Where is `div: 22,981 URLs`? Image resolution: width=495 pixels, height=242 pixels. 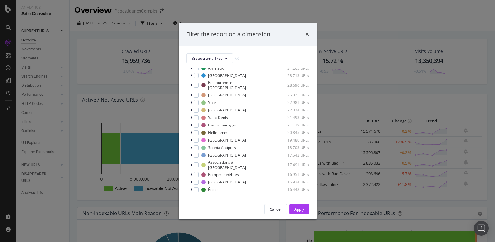
div: 22,981 URLs is located at coordinates (293, 102).